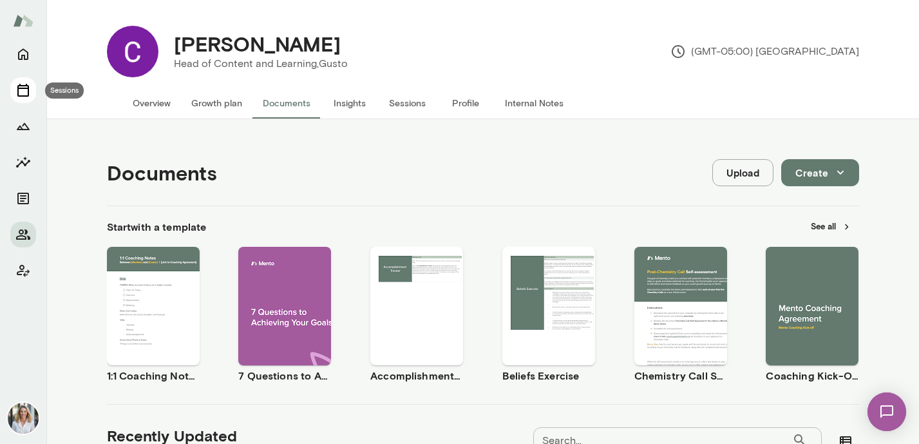 The height and width of the screenshot is (444, 919). What do you see at coordinates (831, 226) in the screenshot?
I see `button: See all` at bounding box center [831, 226].